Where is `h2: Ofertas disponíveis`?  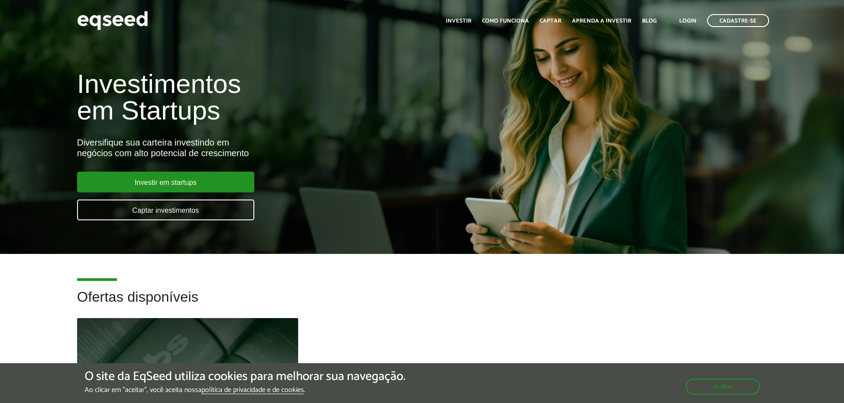 h2: Ofertas disponíveis is located at coordinates (422, 304).